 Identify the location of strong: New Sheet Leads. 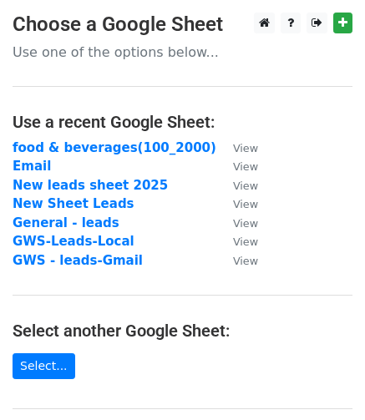
(73, 204).